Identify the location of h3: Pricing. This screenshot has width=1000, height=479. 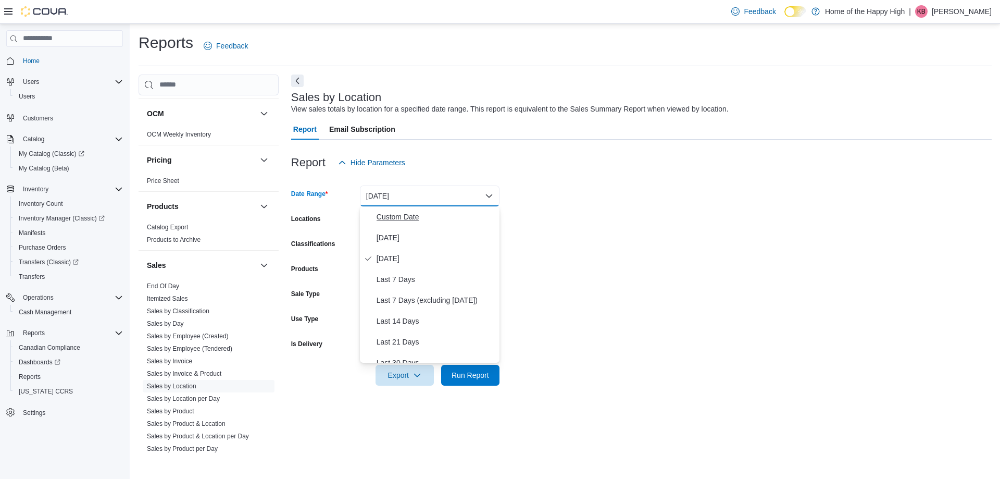
(159, 160).